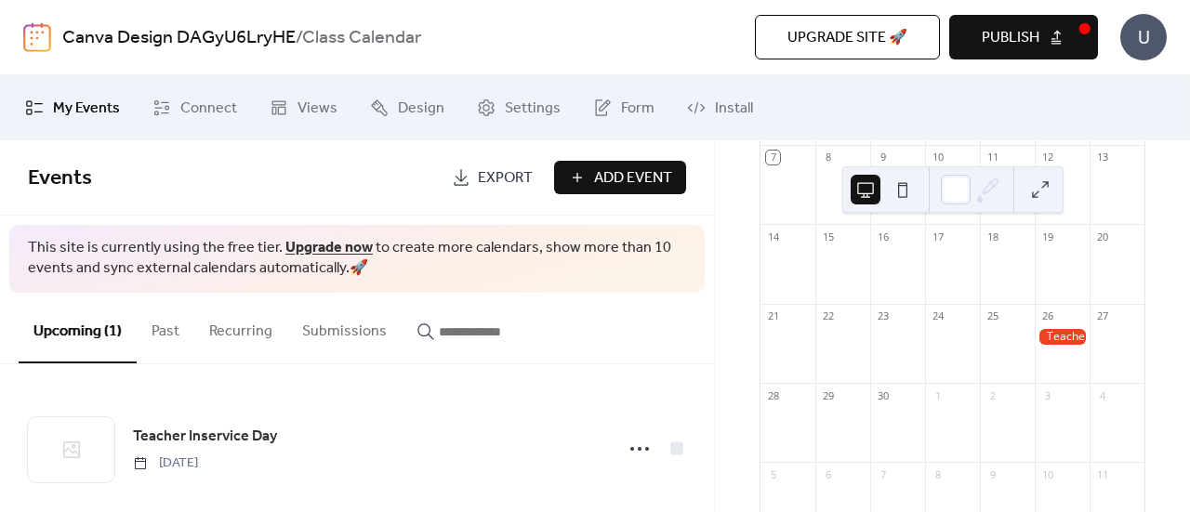 The image size is (1190, 512). What do you see at coordinates (317, 109) in the screenshot?
I see `span: Views` at bounding box center [317, 109].